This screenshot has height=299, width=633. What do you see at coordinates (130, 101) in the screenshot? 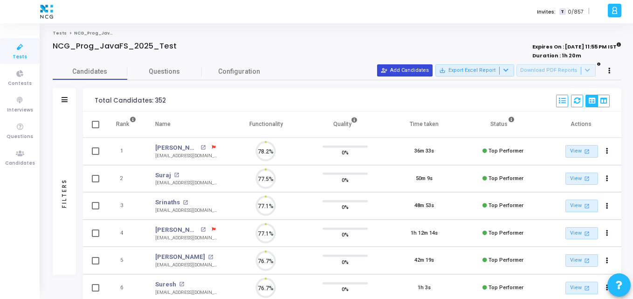
I see `div: Total Candidates: 352` at bounding box center [130, 101].